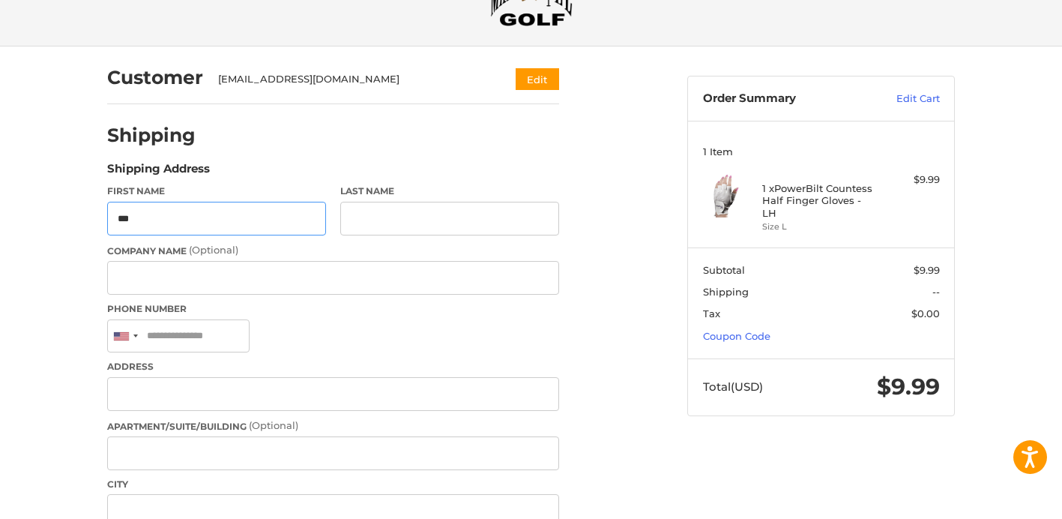 This screenshot has width=1062, height=519. I want to click on label: First Name, so click(217, 191).